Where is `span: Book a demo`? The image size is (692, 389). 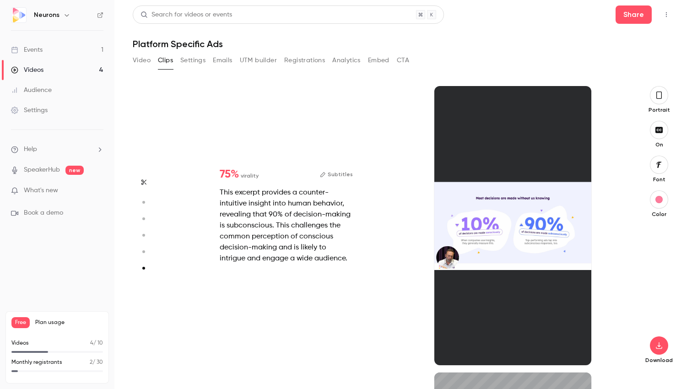 span: Book a demo is located at coordinates (44, 213).